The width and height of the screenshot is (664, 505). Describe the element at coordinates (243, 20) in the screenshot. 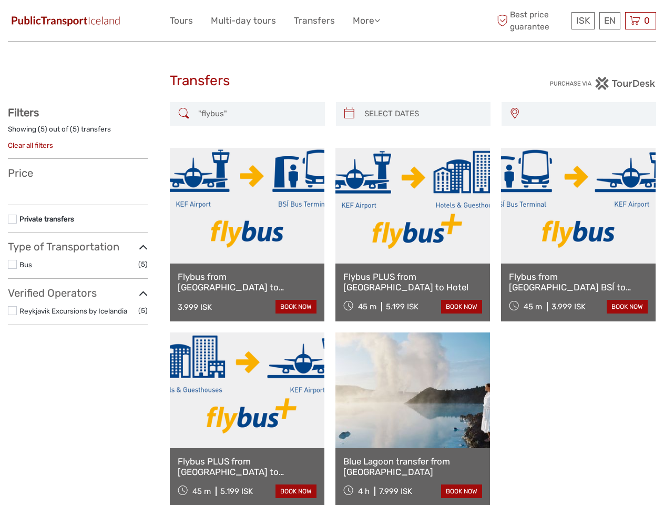

I see `a: Multi-day tours` at that location.